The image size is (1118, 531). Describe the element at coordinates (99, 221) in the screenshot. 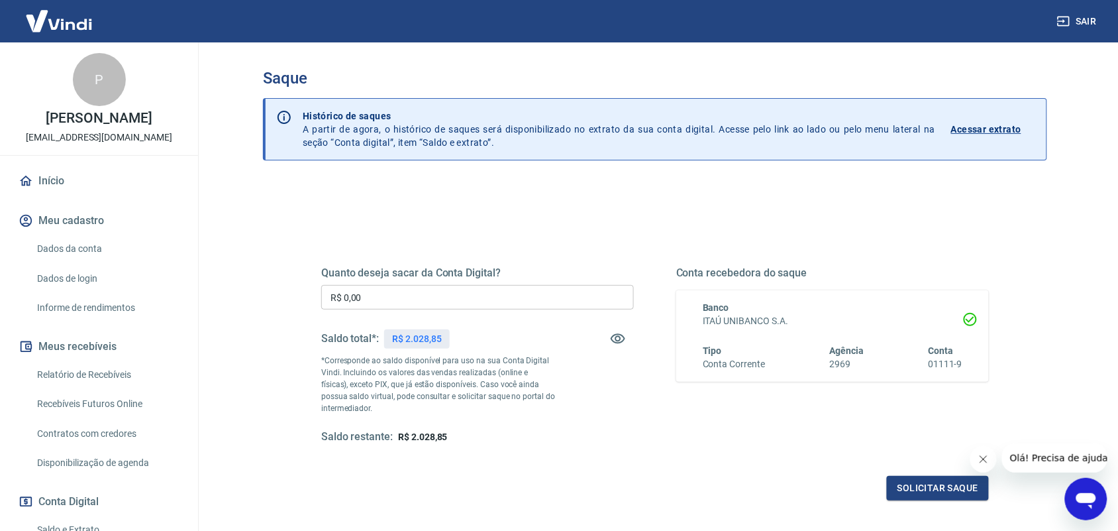

I see `button: Meu cadastro` at that location.